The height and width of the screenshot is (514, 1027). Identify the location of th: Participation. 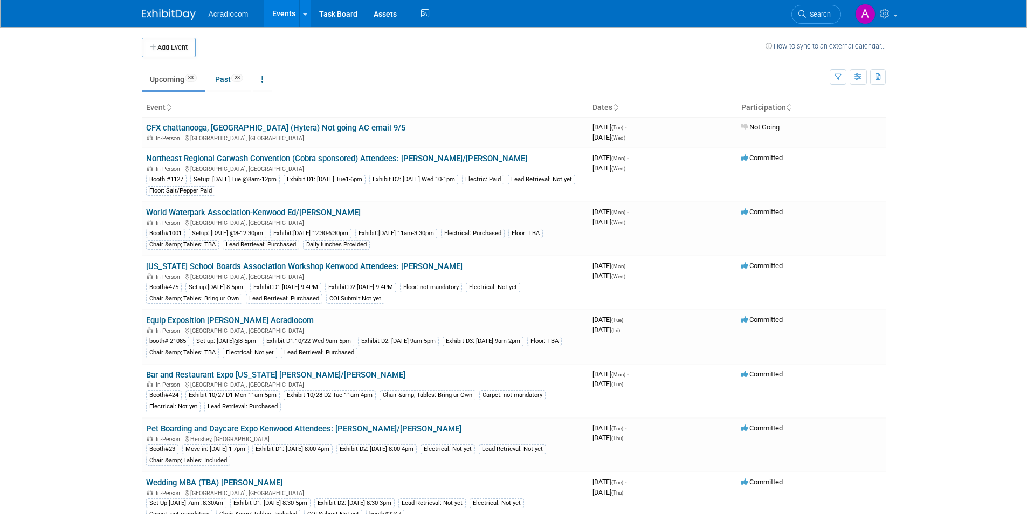
(811, 108).